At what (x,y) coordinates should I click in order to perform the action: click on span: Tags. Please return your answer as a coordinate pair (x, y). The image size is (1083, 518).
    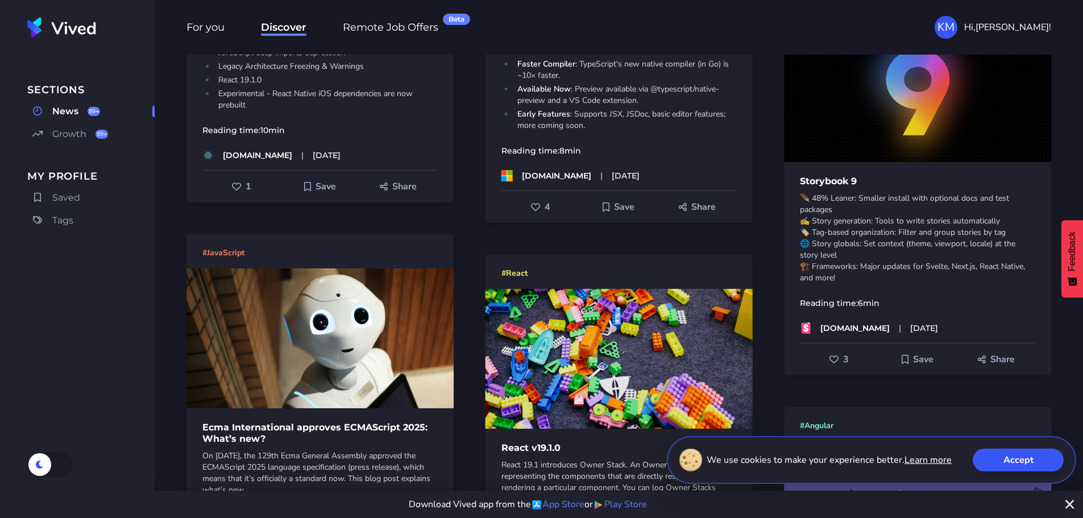
    Looking at the image, I should click on (63, 221).